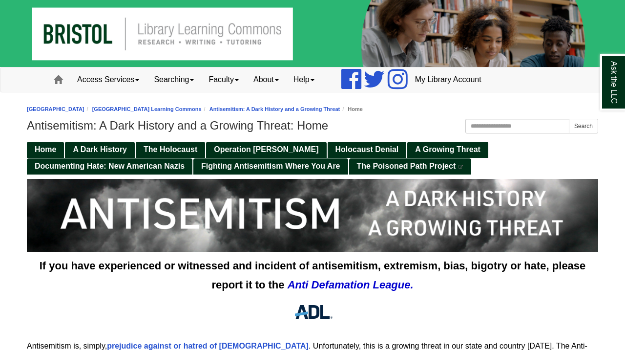 The height and width of the screenshot is (352, 625). What do you see at coordinates (313, 109) in the screenshot?
I see `nav: breadcrumb` at bounding box center [313, 109].